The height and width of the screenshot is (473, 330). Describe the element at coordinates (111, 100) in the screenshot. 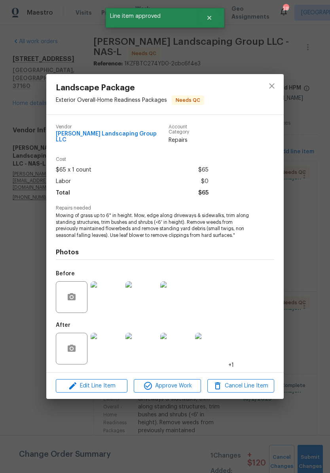

I see `span: Exterior Overall - Home Readiness Packages` at that location.